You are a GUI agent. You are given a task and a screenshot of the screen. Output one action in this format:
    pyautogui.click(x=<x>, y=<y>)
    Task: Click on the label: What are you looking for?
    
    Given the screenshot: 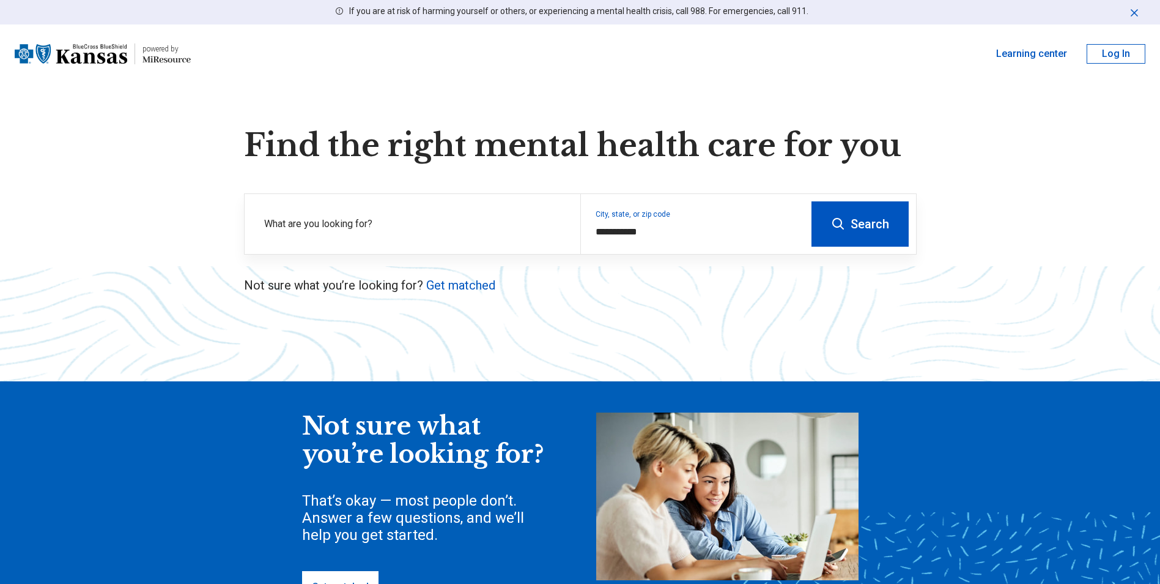 What is the action you would take?
    pyautogui.click(x=415, y=224)
    